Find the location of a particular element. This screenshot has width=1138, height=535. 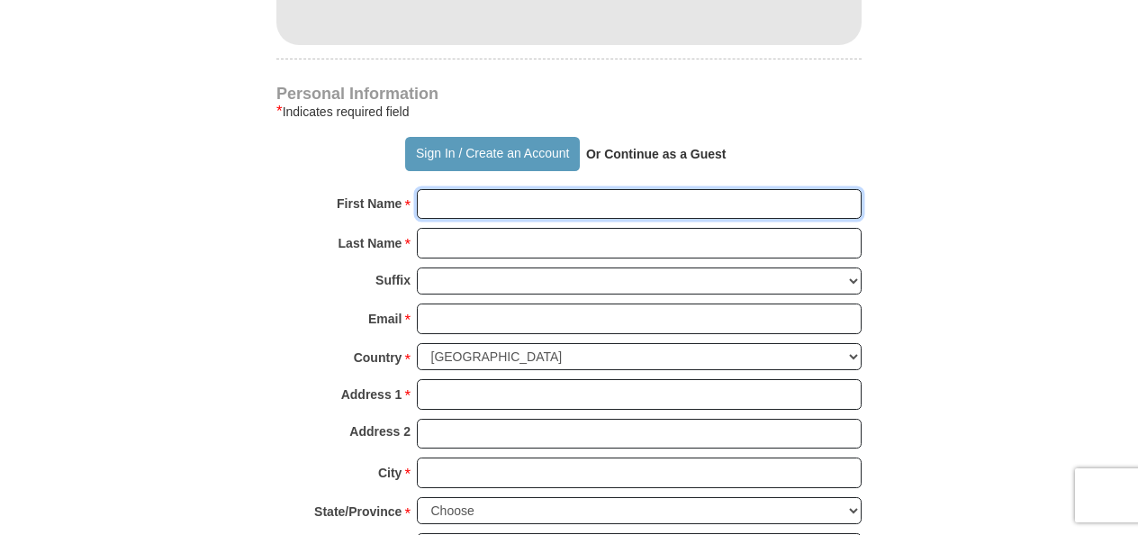

h4: Personal Information is located at coordinates (569, 94).